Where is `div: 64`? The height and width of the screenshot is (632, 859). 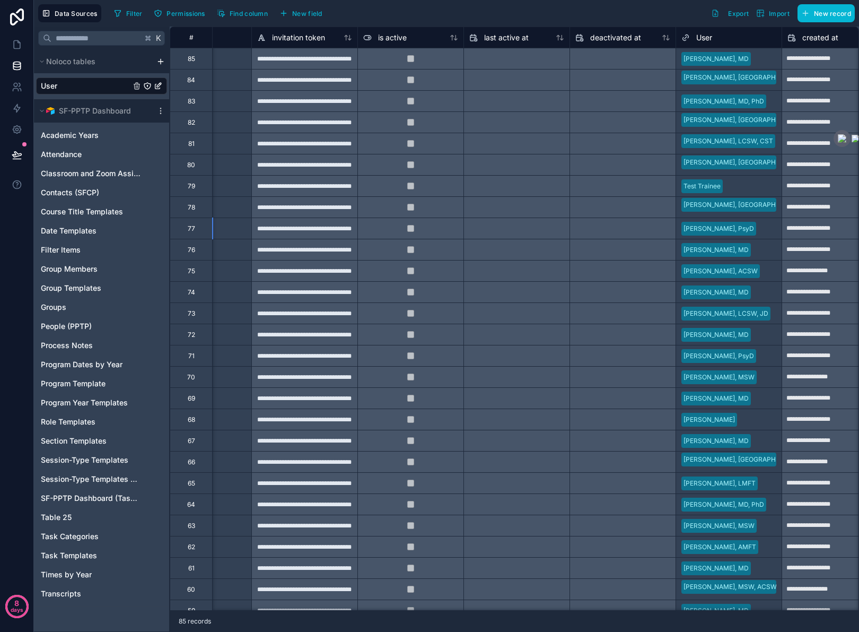
div: 64 is located at coordinates (191, 504).